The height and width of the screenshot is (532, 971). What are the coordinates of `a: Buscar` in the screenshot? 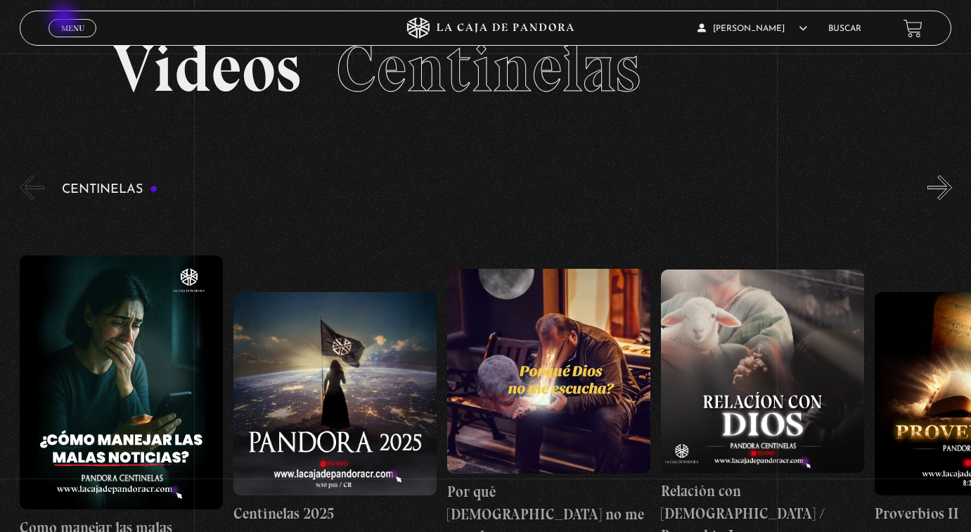 It's located at (845, 29).